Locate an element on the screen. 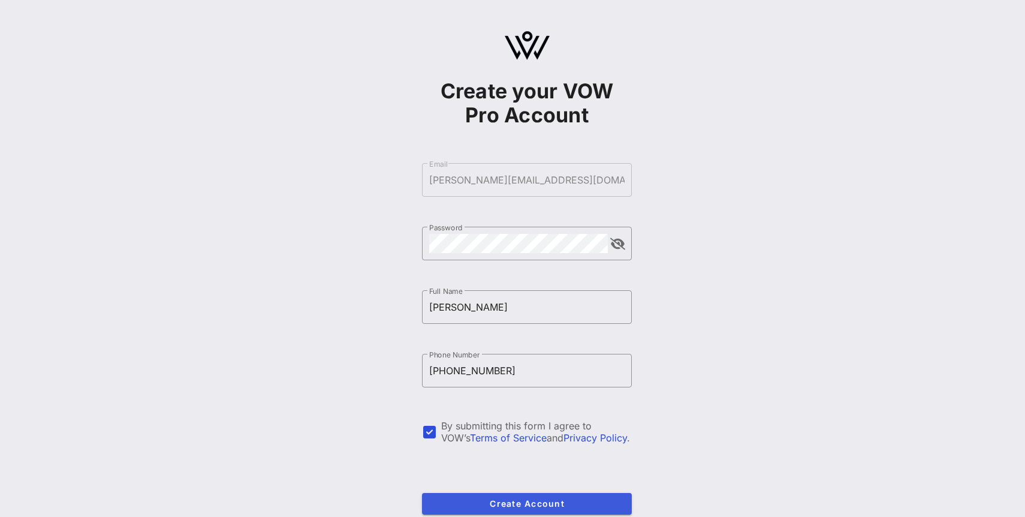  div: By submitting this form I agree to VOW’s and . is located at coordinates (537, 432).